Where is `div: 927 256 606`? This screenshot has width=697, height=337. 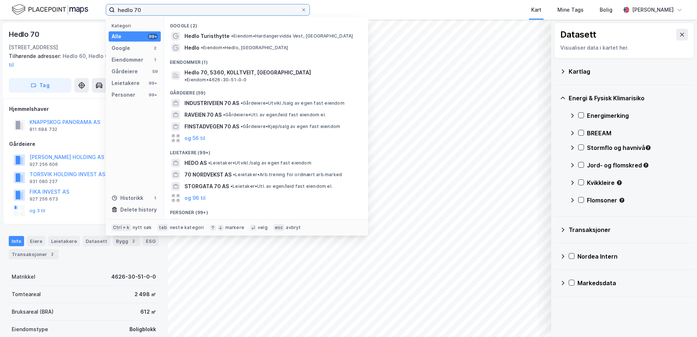
div: 927 256 606 is located at coordinates (44, 164).